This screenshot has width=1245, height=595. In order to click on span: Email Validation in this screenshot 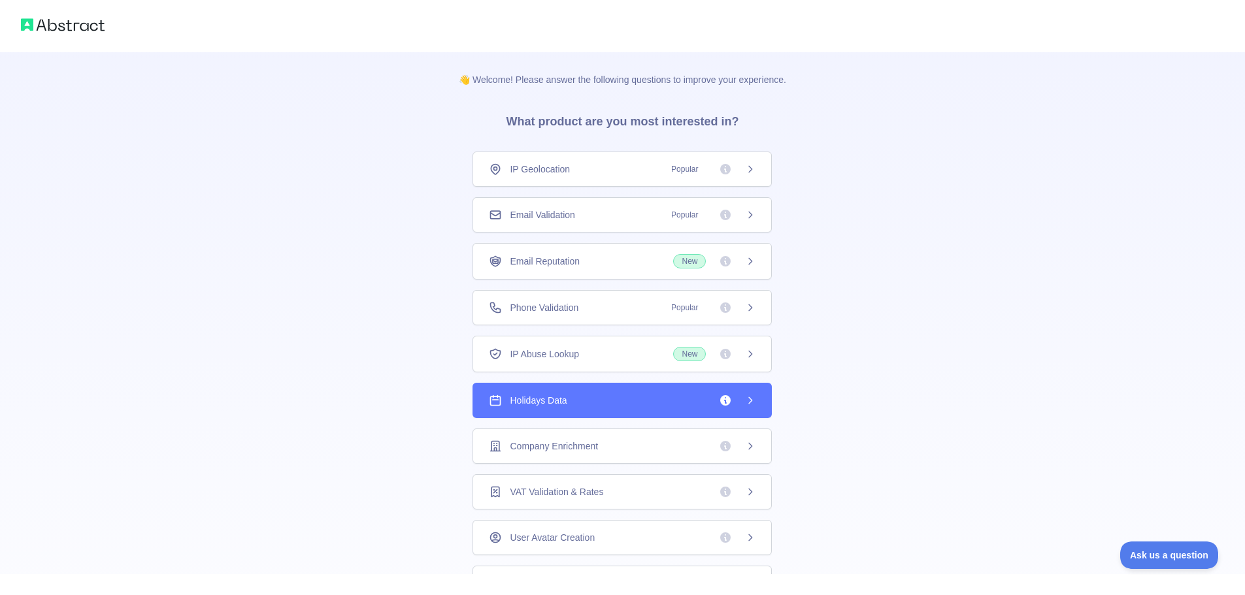, I will do `click(542, 215)`.